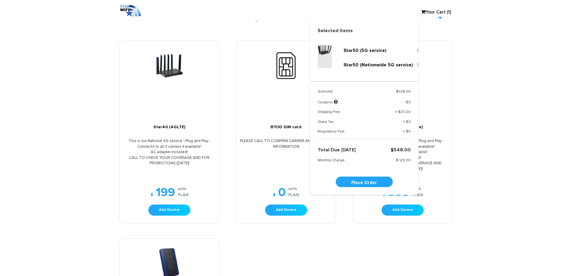  Describe the element at coordinates (348, 114) in the screenshot. I see `td: Shipping Fee:` at that location.